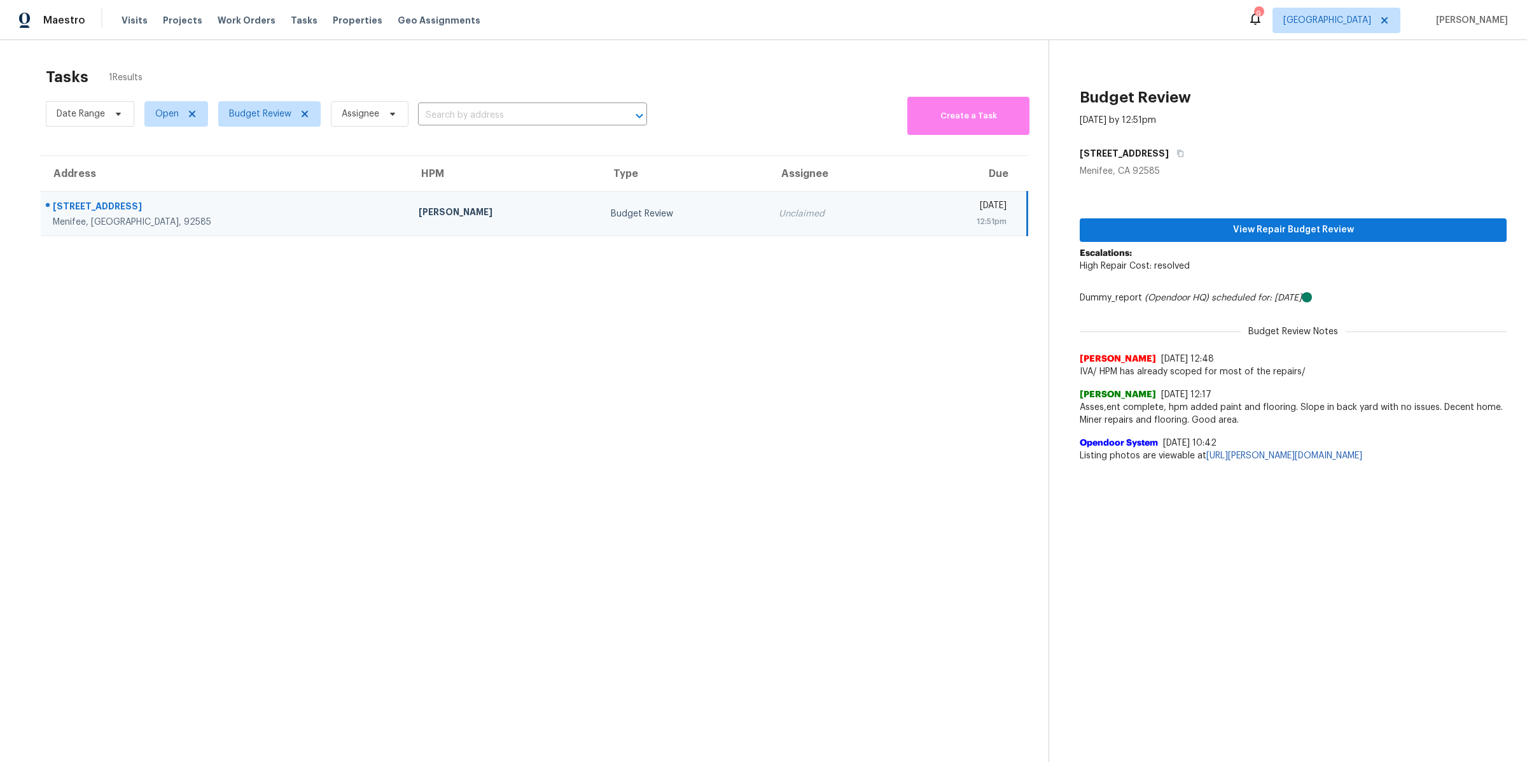 The height and width of the screenshot is (762, 1527). Describe the element at coordinates (1177, 153) in the screenshot. I see `button: Copy Address` at that location.